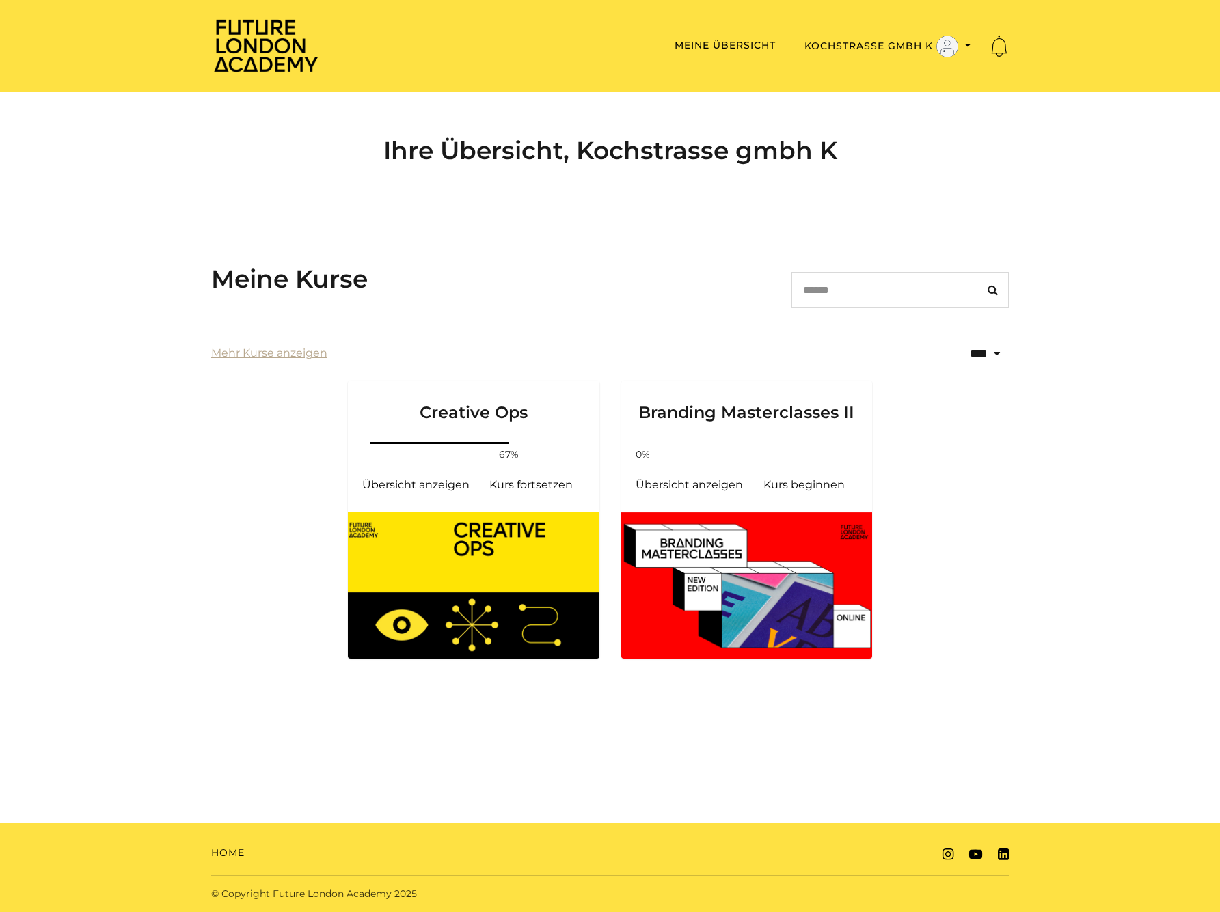 This screenshot has width=1220, height=912. I want to click on span: 67%, so click(509, 455).